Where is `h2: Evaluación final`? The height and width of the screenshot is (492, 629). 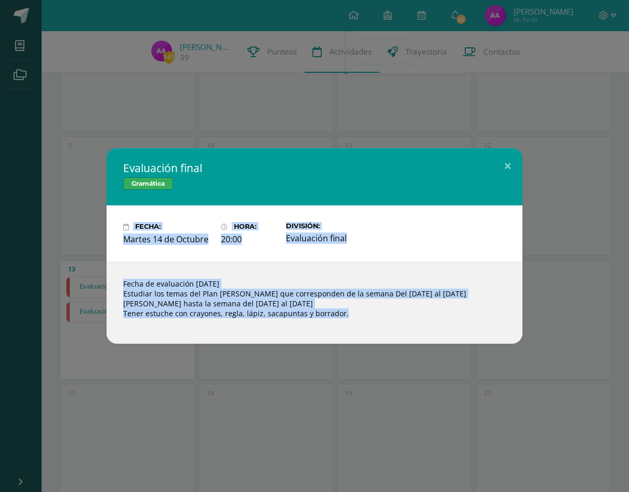
h2: Evaluación final is located at coordinates (315, 168).